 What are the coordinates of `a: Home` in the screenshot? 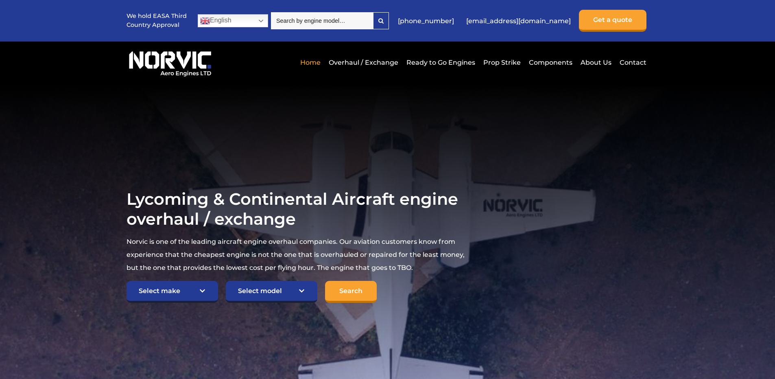 It's located at (310, 62).